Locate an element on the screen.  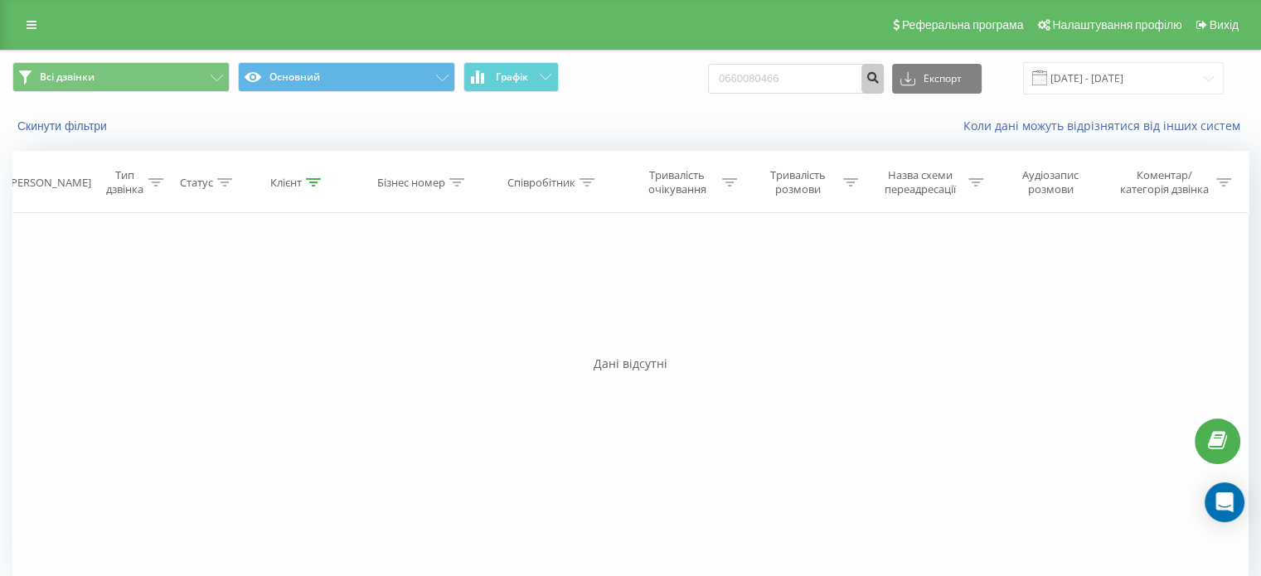
input: Пошук за номером is located at coordinates (796, 79).